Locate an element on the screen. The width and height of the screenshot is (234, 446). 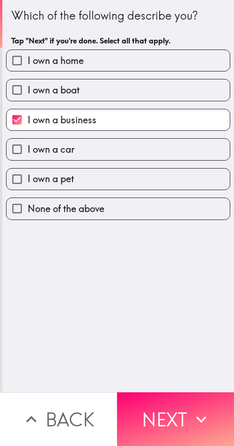
span: I own a boat is located at coordinates (53, 90).